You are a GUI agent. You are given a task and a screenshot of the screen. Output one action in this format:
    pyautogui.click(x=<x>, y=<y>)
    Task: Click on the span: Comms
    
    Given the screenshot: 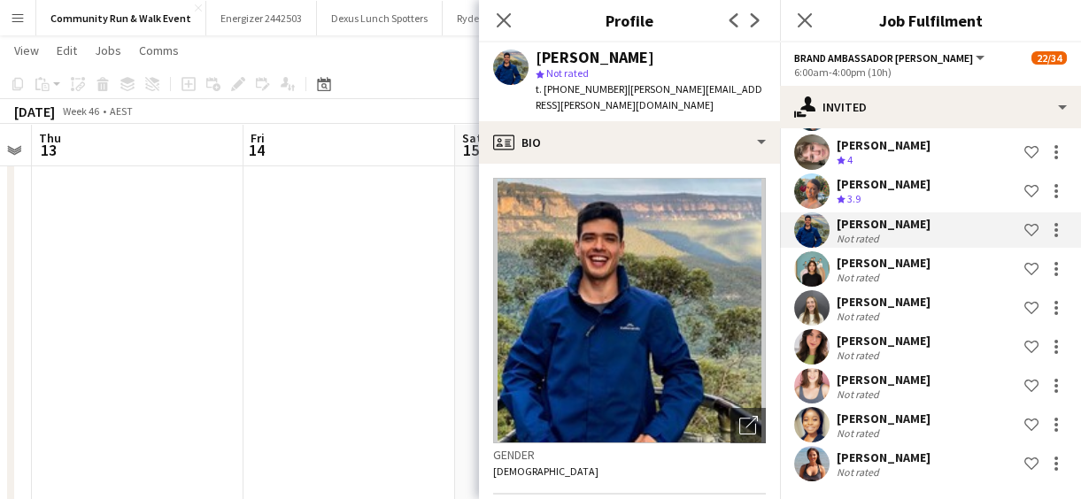 What is the action you would take?
    pyautogui.click(x=158, y=50)
    